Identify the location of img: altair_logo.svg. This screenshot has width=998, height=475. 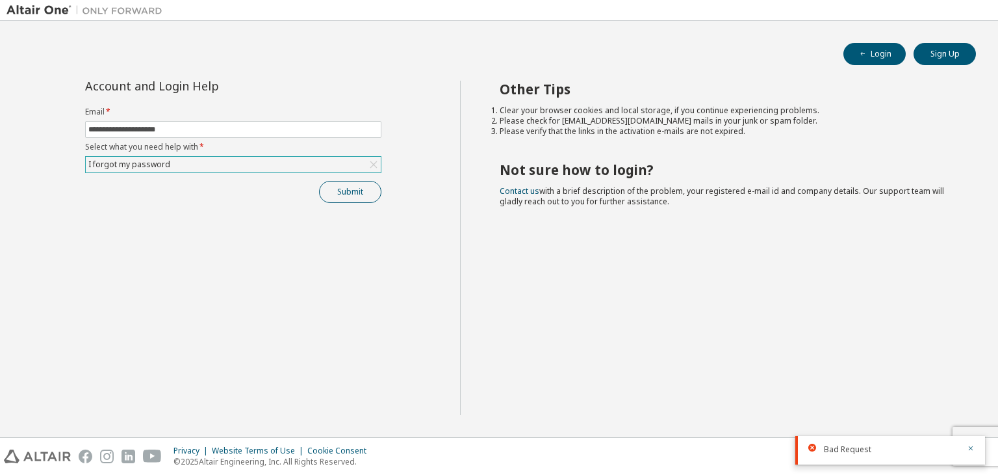
(37, 456).